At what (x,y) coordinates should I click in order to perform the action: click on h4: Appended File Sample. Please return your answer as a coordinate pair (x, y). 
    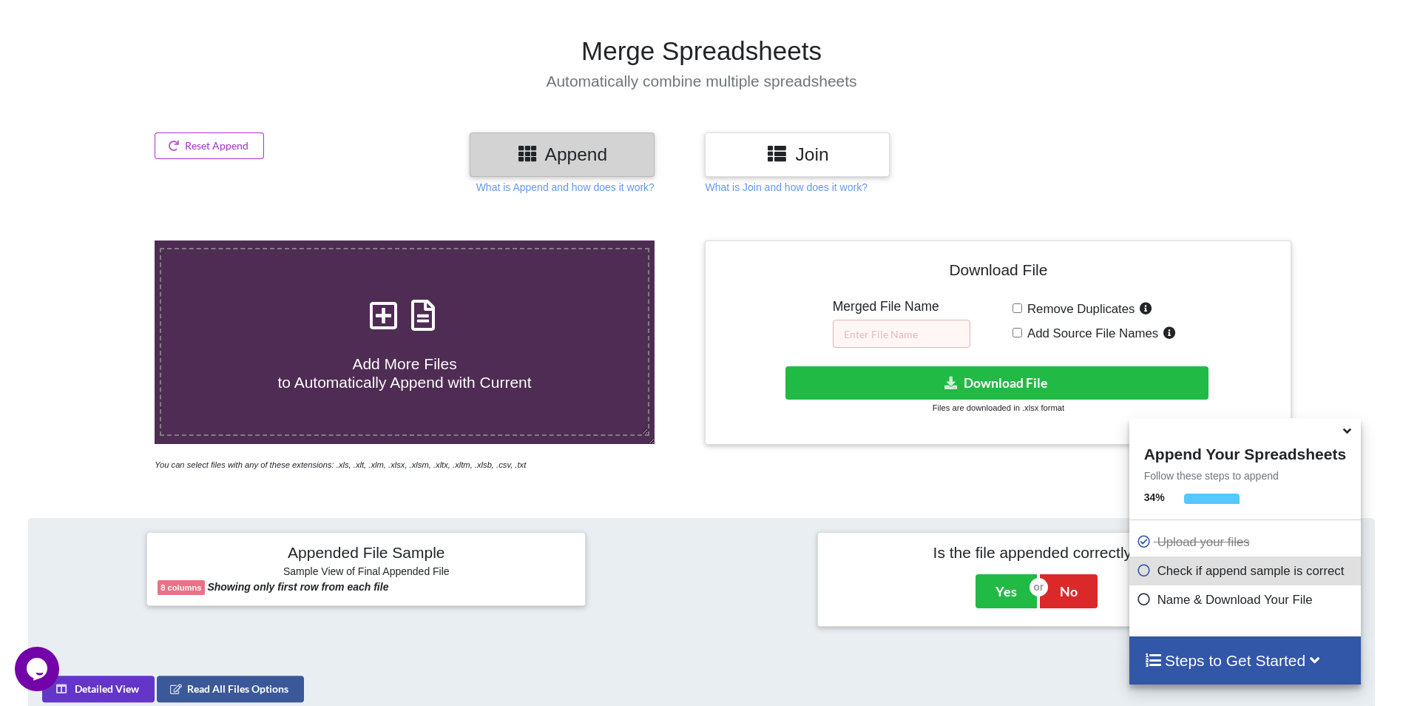
    Looking at the image, I should click on (366, 553).